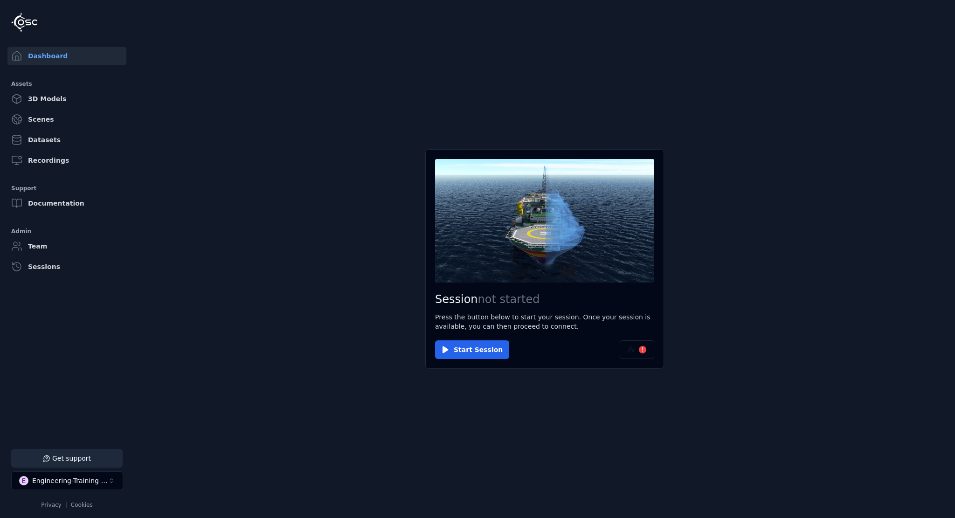 The width and height of the screenshot is (955, 518). Describe the element at coordinates (67, 203) in the screenshot. I see `a: Documentation` at that location.